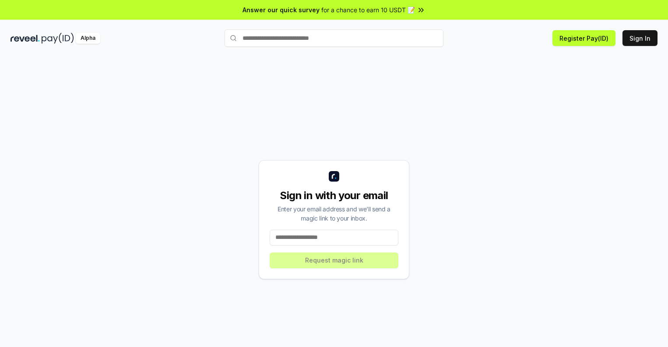 This screenshot has height=347, width=668. I want to click on span: for a chance to earn 10 USDT 📝, so click(368, 10).